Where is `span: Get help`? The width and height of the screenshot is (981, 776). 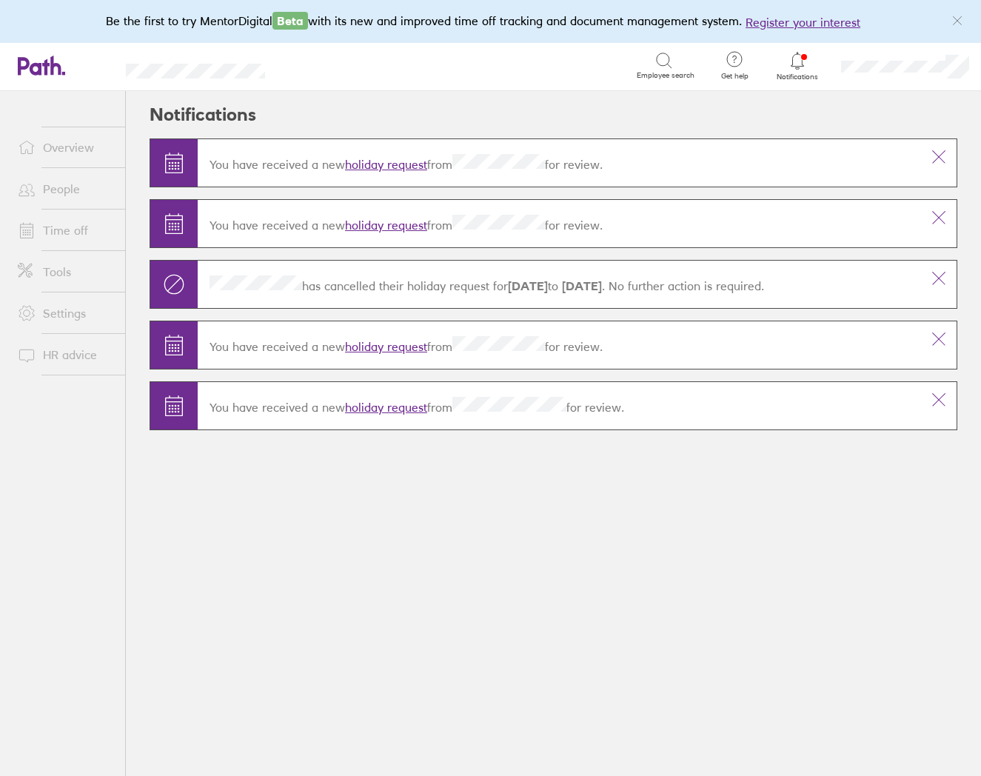
span: Get help is located at coordinates (734, 76).